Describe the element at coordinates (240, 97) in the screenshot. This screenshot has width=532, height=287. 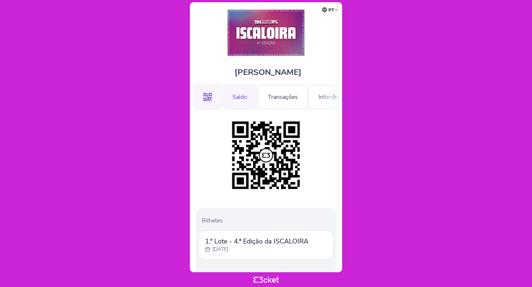
I see `div: Saldo` at that location.